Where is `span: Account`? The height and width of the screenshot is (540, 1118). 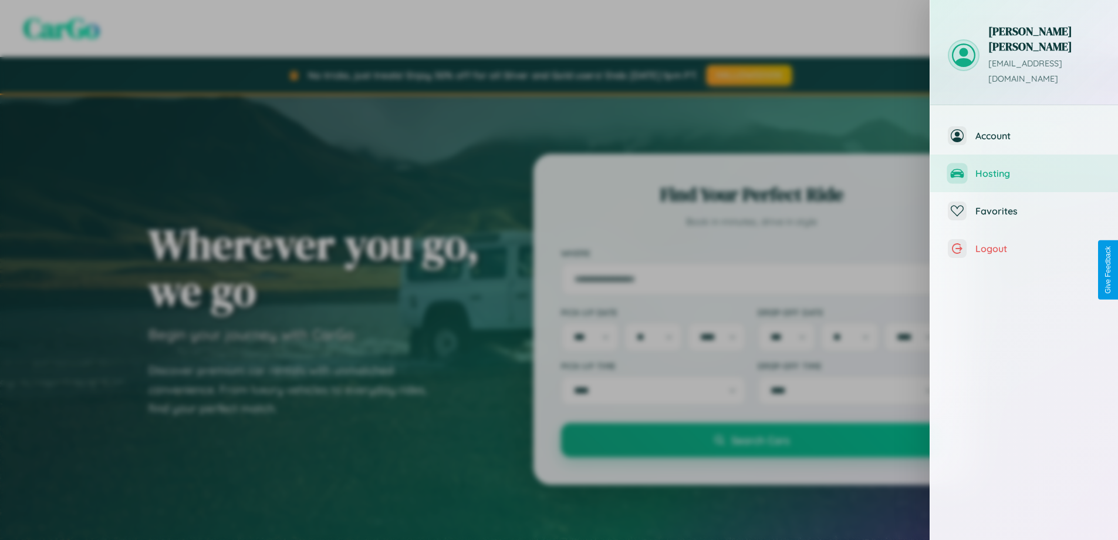 span: Account is located at coordinates (1038, 136).